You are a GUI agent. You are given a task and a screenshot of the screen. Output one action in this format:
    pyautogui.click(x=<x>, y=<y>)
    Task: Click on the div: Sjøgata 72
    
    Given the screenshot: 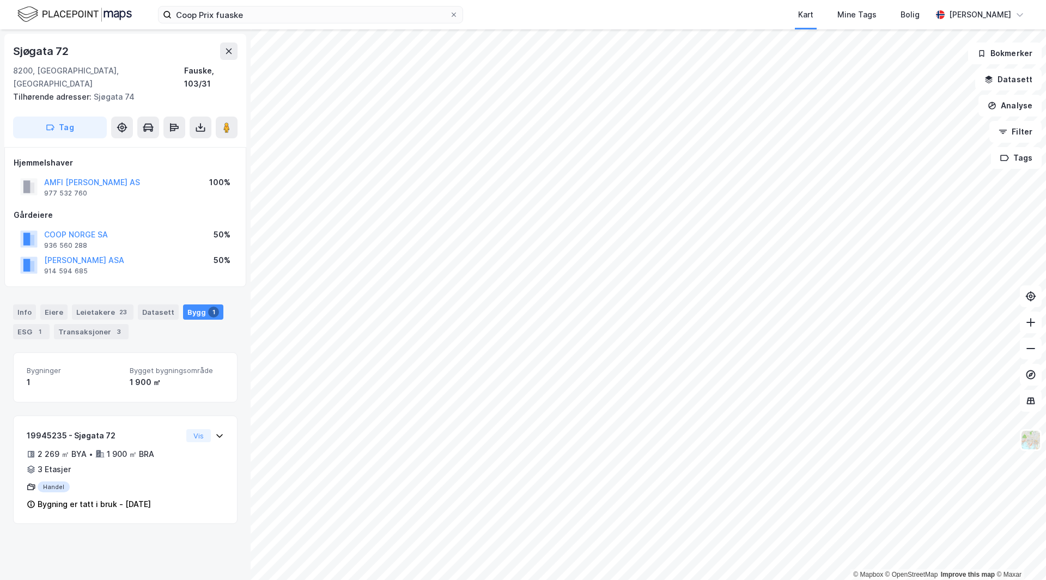 What is the action you would take?
    pyautogui.click(x=42, y=51)
    